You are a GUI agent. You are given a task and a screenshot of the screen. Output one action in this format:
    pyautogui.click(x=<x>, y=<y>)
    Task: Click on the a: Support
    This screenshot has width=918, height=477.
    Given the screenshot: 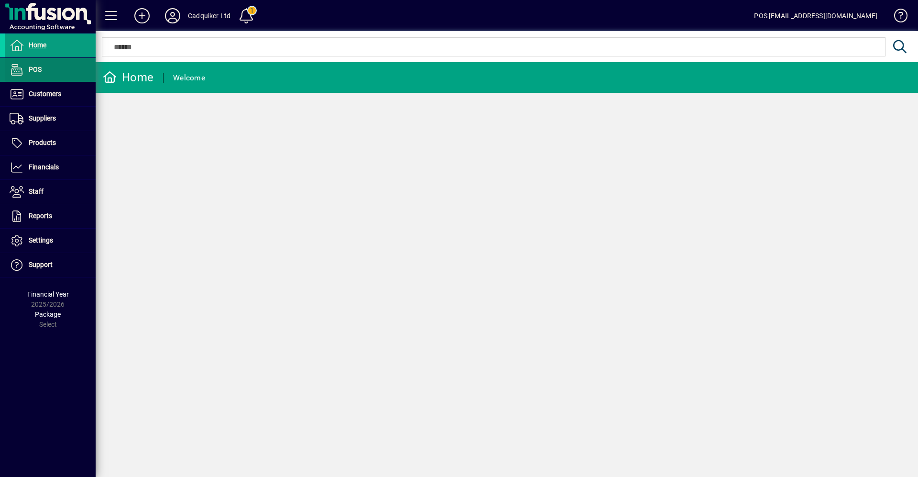 What is the action you would take?
    pyautogui.click(x=50, y=265)
    